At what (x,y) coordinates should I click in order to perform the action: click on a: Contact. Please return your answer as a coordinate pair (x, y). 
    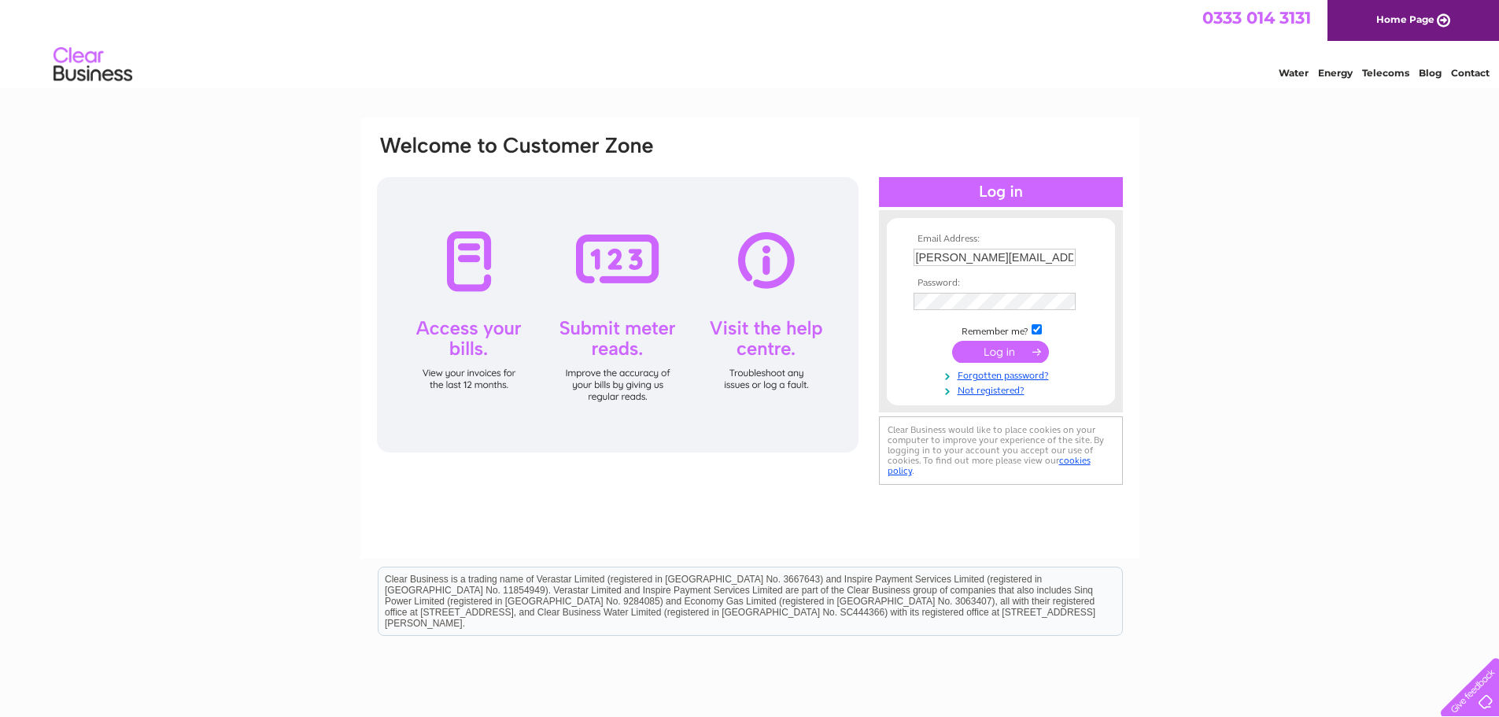
    Looking at the image, I should click on (1470, 72).